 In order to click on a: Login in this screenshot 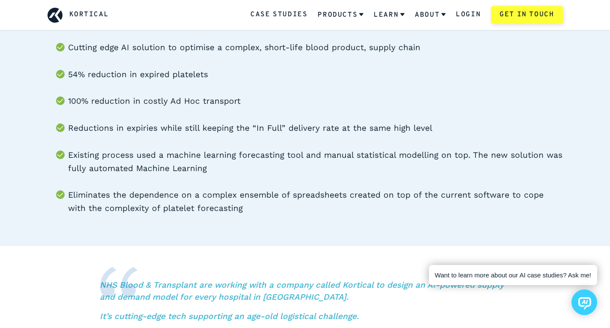, I will do `click(469, 15)`.